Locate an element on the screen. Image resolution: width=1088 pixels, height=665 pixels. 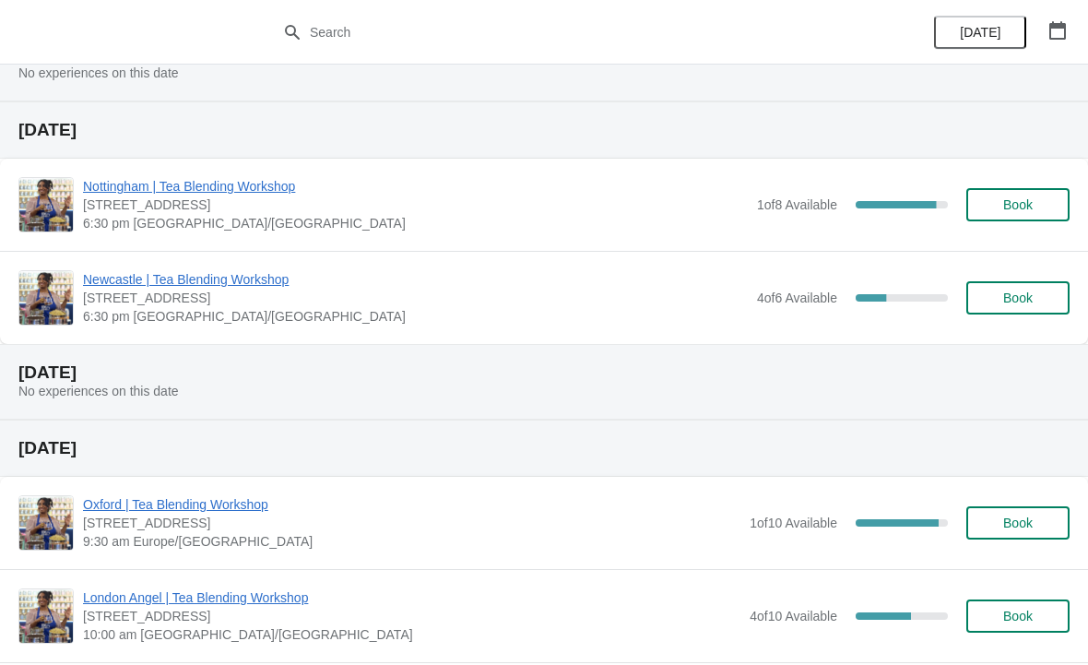
span: 4 of 10 Available is located at coordinates (793, 616).